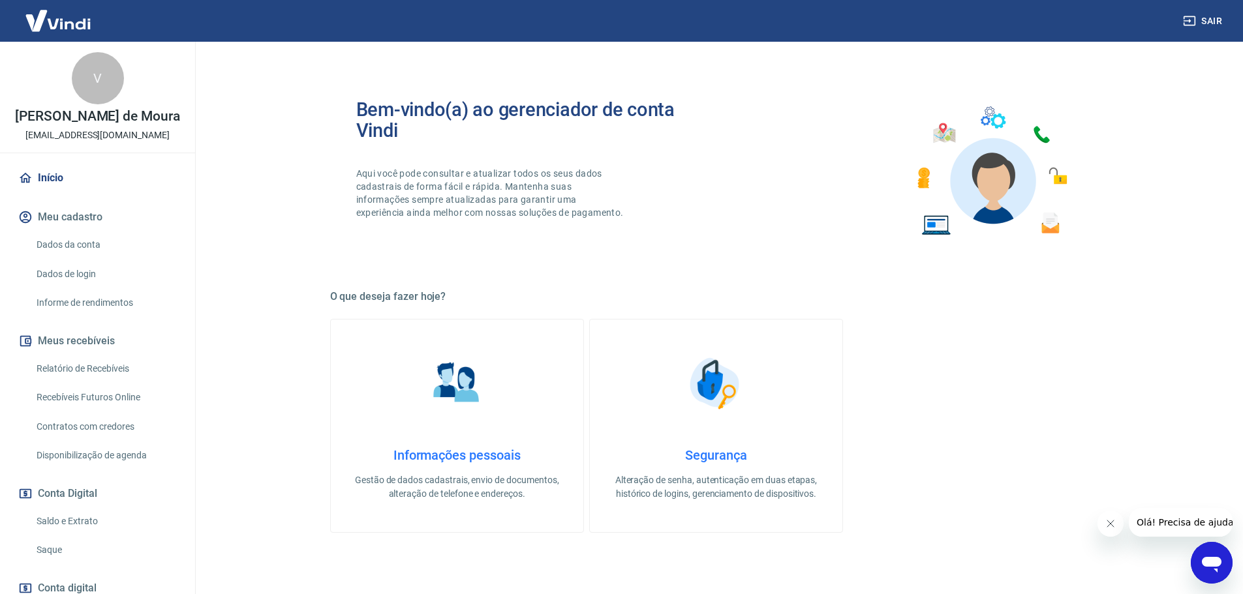  What do you see at coordinates (716, 384) in the screenshot?
I see `img: Segurança` at bounding box center [716, 384].